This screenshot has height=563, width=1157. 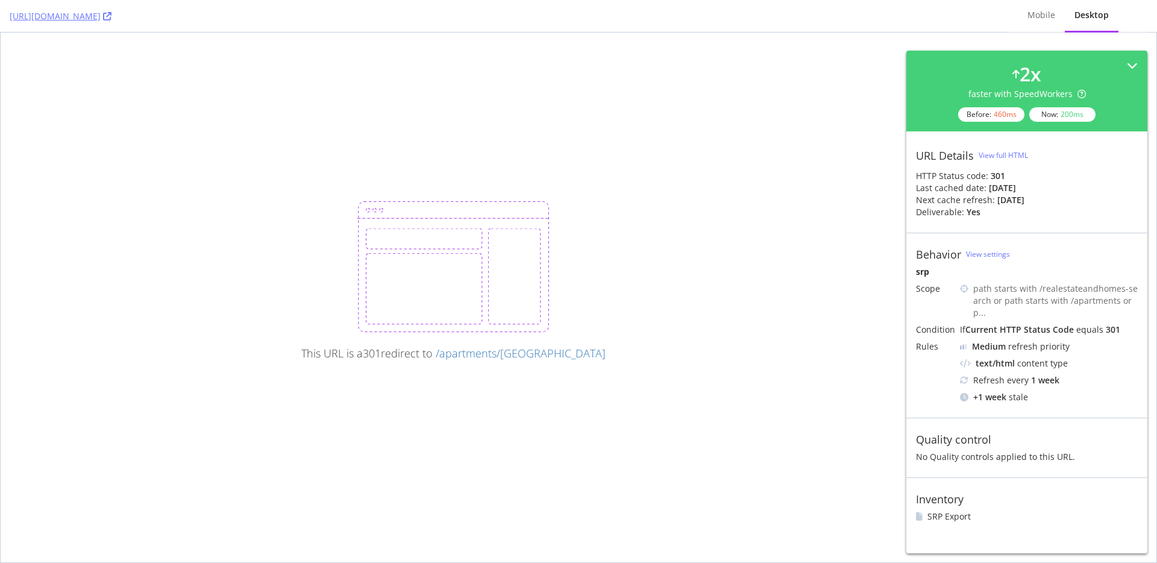 What do you see at coordinates (1092, 15) in the screenshot?
I see `div: Desktop` at bounding box center [1092, 15].